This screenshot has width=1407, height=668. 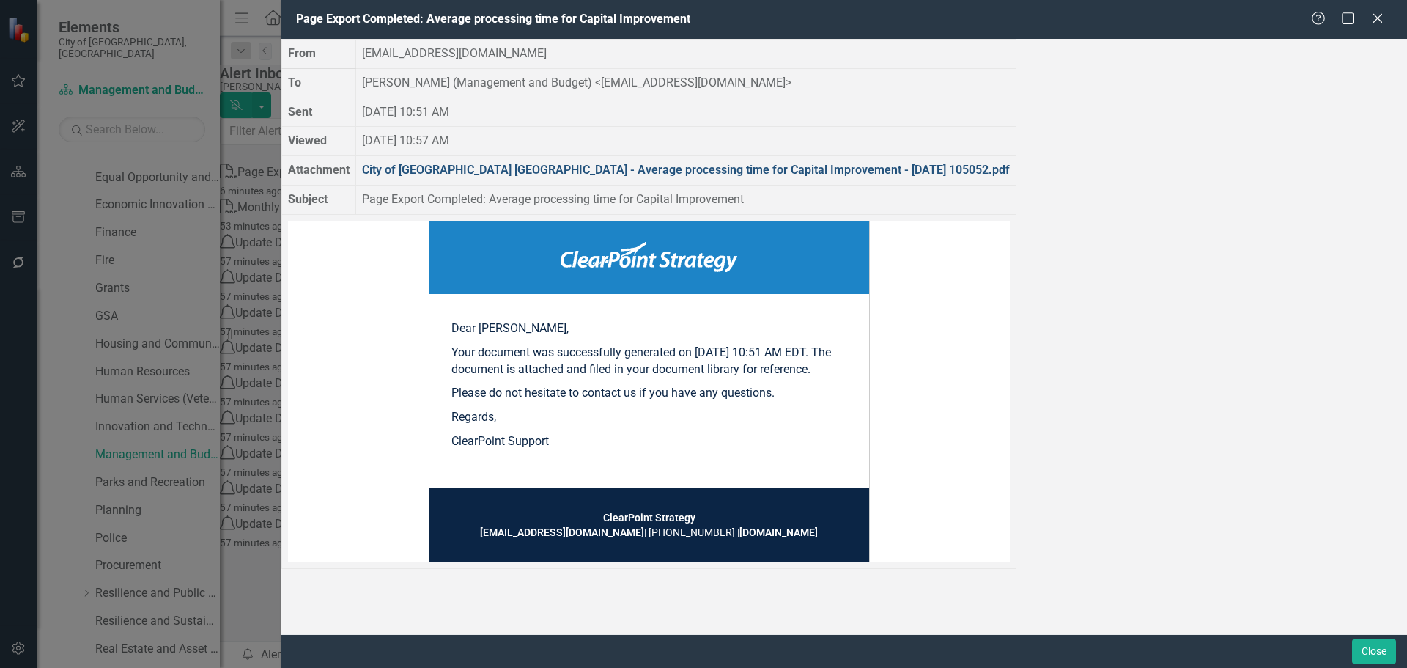 I want to click on th: Attachment, so click(x=319, y=171).